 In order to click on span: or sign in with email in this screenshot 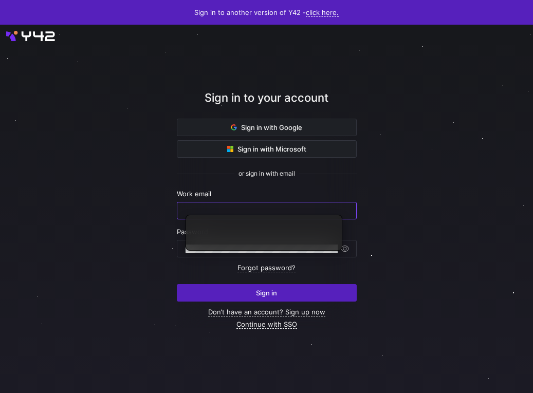, I will do `click(267, 174)`.